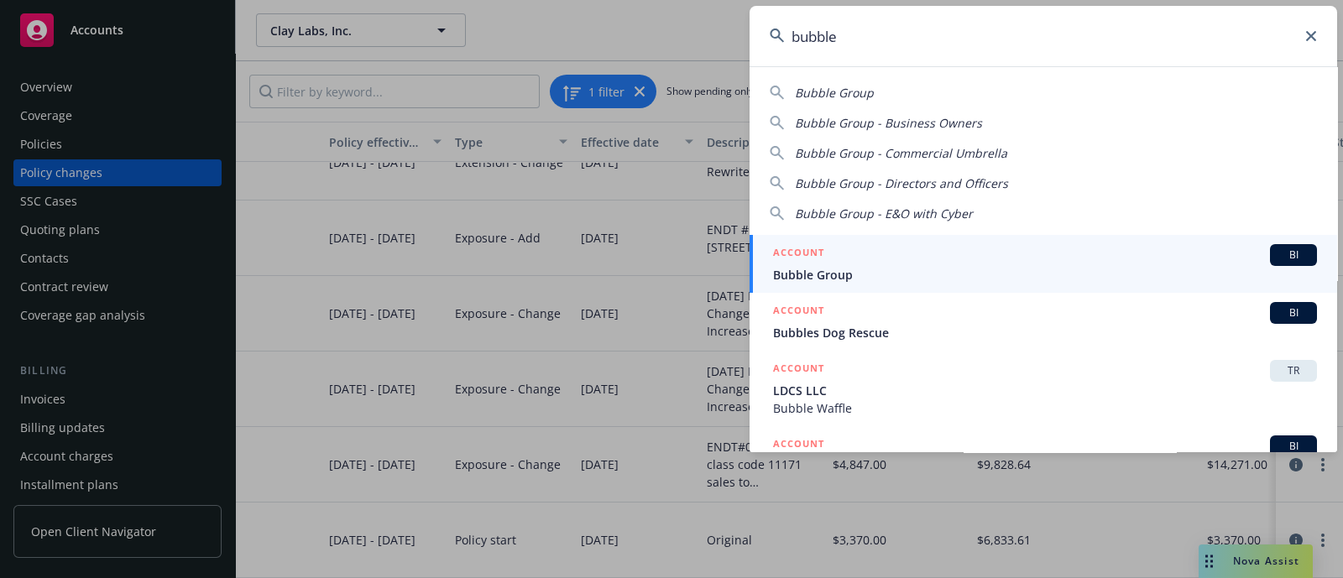  I want to click on a: ACCOUNTBIBubble Group, so click(1044, 264).